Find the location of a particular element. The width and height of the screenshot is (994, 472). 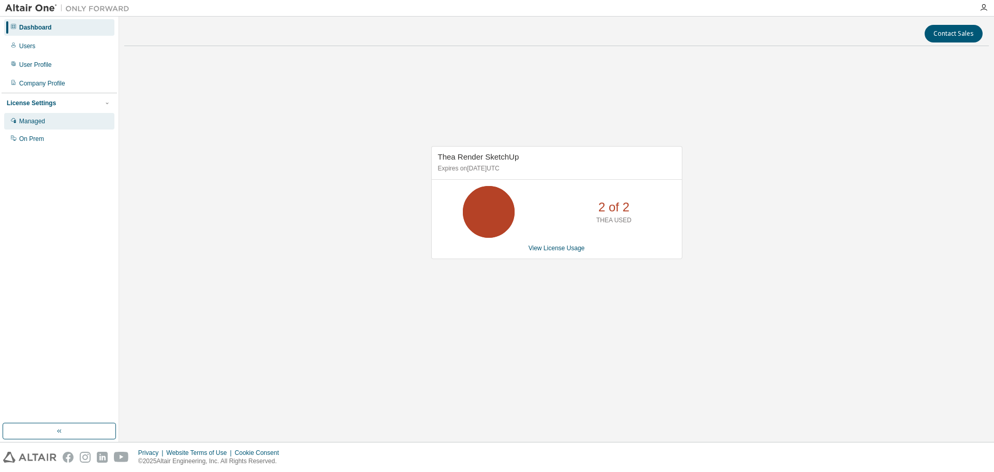

div: License Settings is located at coordinates (31, 103).